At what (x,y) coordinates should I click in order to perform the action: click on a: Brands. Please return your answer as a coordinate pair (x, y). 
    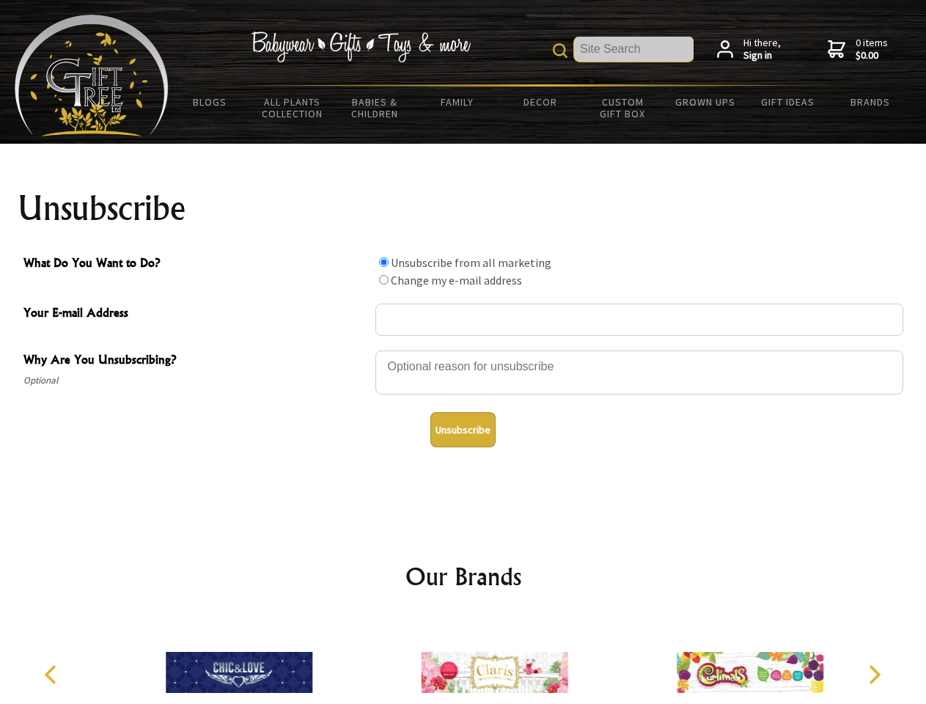
    Looking at the image, I should click on (870, 102).